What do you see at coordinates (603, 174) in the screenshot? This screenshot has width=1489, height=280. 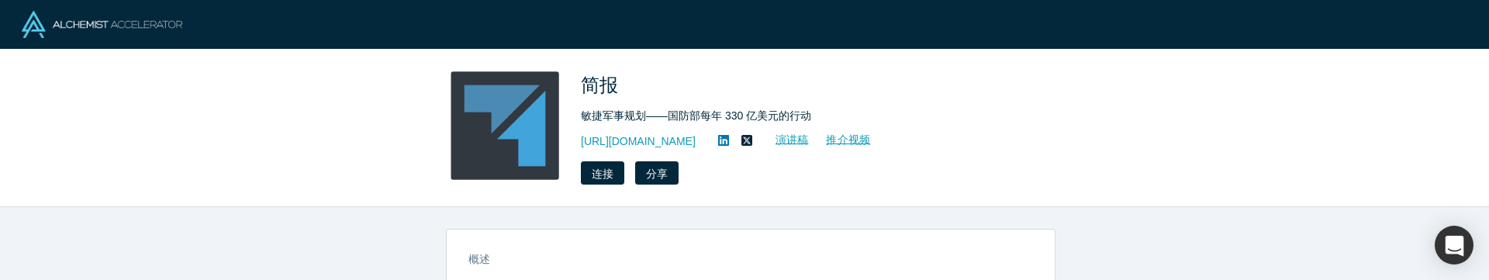 I see `font: 连接` at bounding box center [603, 174].